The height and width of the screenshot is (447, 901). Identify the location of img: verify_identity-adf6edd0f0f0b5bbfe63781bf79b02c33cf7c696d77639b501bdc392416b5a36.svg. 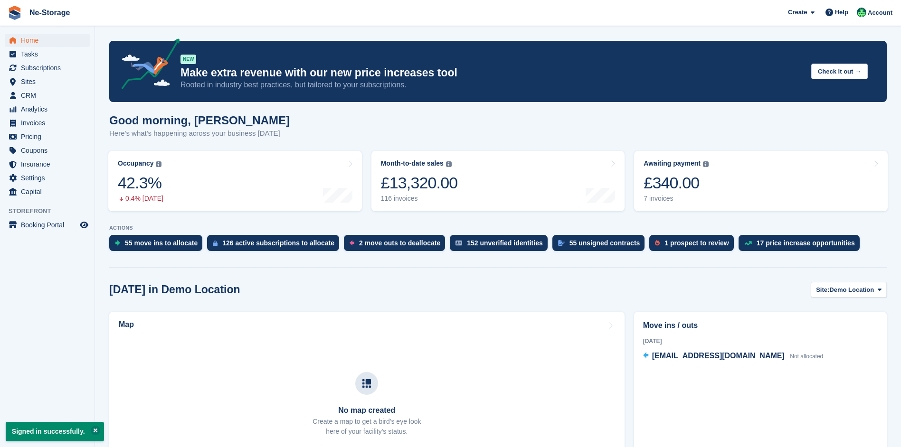
(459, 243).